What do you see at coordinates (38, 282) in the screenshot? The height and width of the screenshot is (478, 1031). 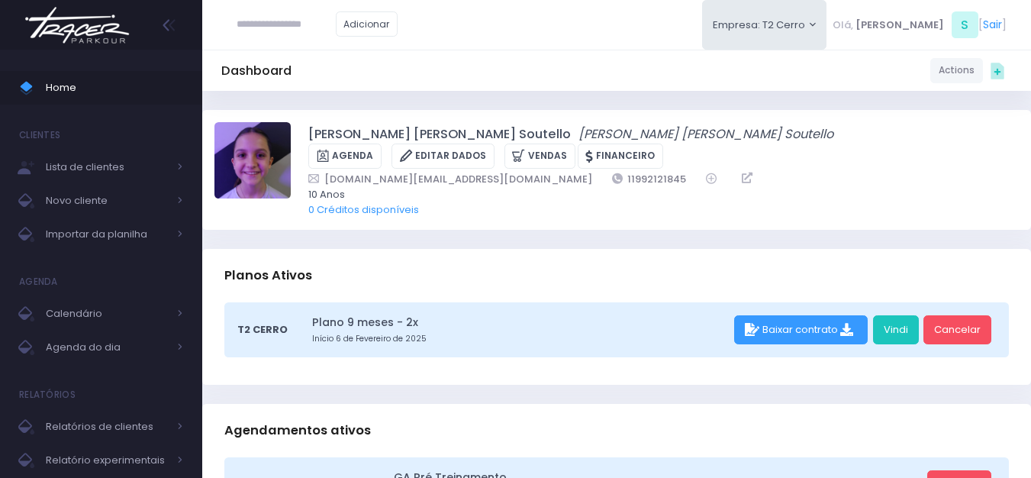 I see `h4: Agenda` at bounding box center [38, 282].